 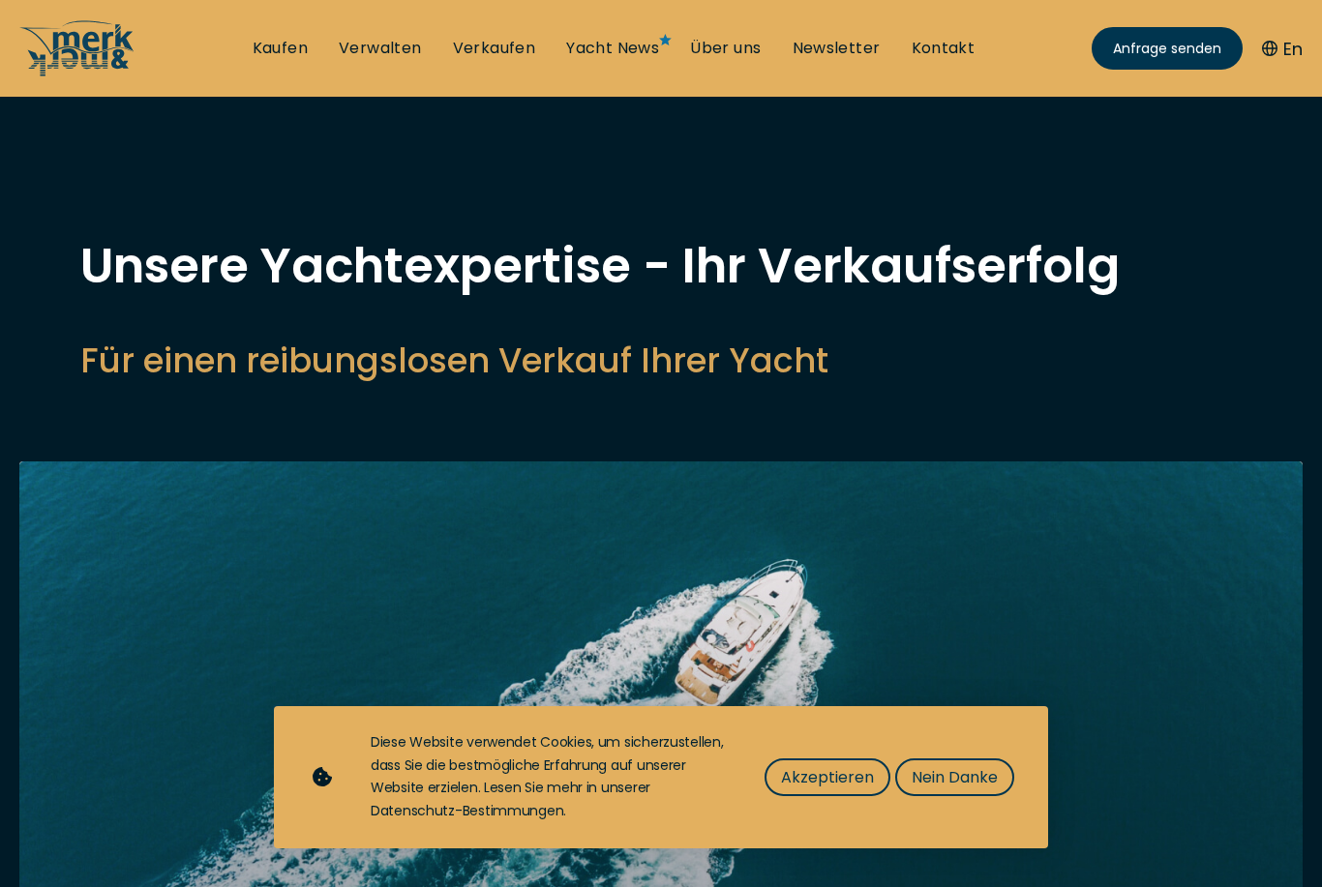 What do you see at coordinates (548, 777) in the screenshot?
I see `div: Diese Website verwendet Cookies, um sicherzustellen, dass Sie die bestmögliche Erfahrung auf unse...` at bounding box center [548, 777].